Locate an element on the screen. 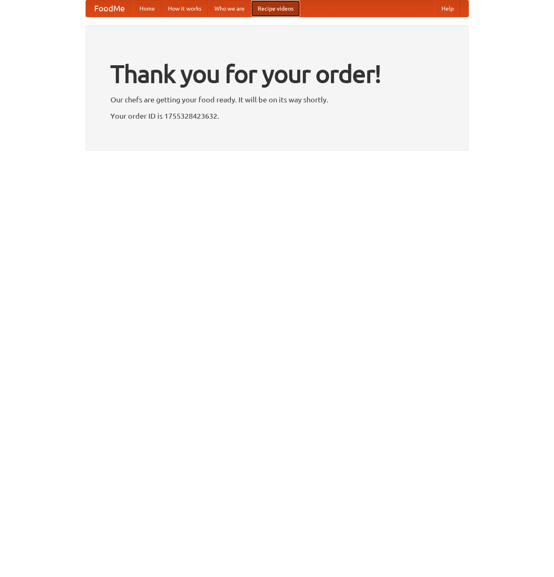 This screenshot has height=577, width=554. h1: Thank you for your order! is located at coordinates (277, 74).